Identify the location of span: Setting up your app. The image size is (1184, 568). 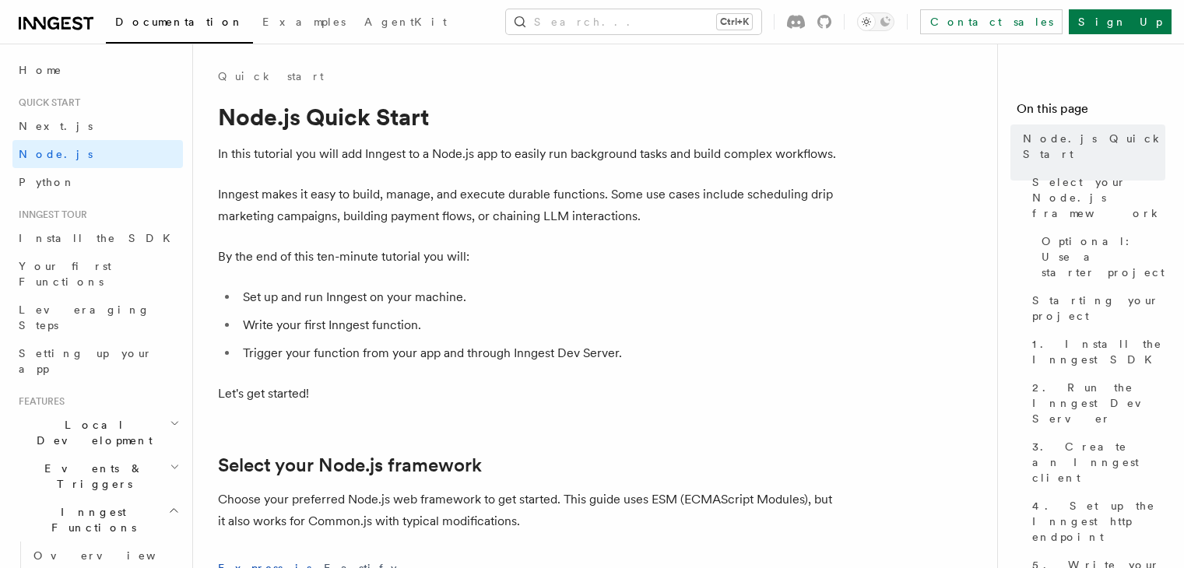
(86, 361).